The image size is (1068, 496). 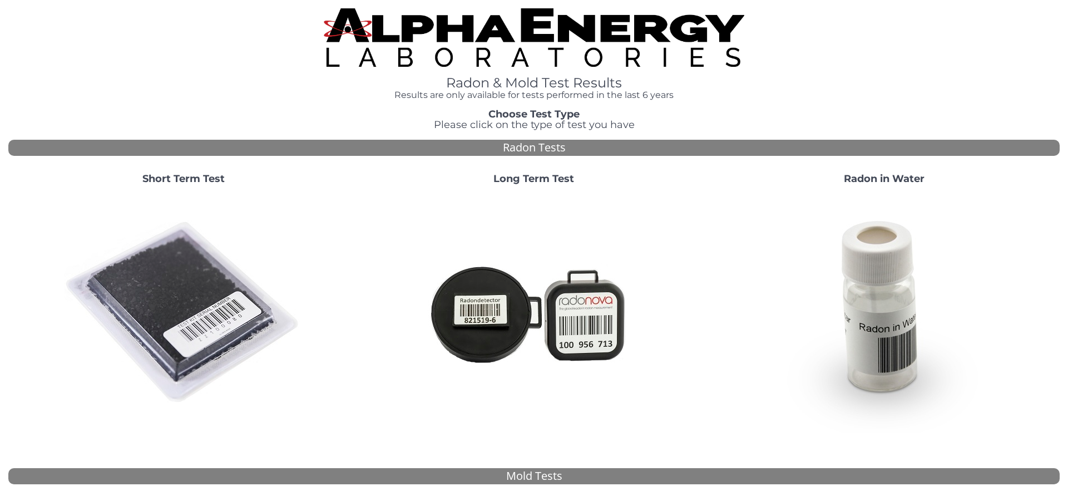 What do you see at coordinates (534, 179) in the screenshot?
I see `strong: Long Term Test` at bounding box center [534, 179].